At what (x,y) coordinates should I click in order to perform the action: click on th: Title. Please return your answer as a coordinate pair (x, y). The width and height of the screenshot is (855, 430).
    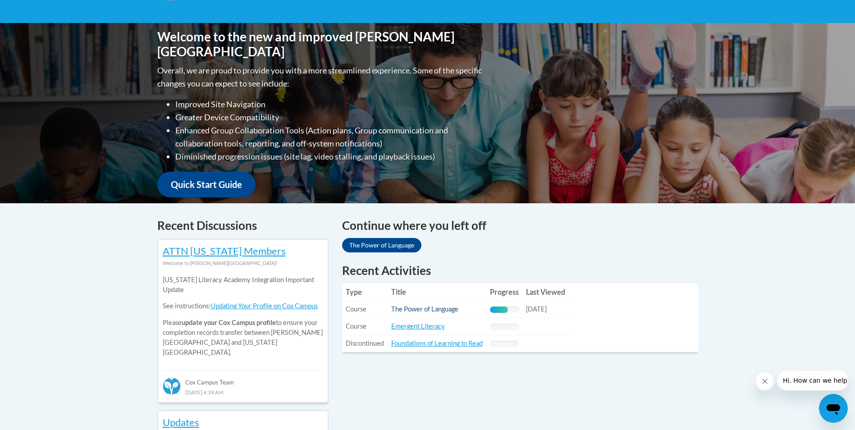
    Looking at the image, I should click on (437, 292).